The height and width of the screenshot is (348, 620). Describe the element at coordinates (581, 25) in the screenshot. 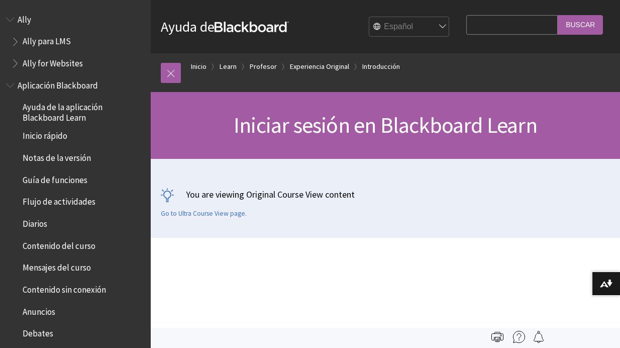

I see `input: Buscar` at that location.